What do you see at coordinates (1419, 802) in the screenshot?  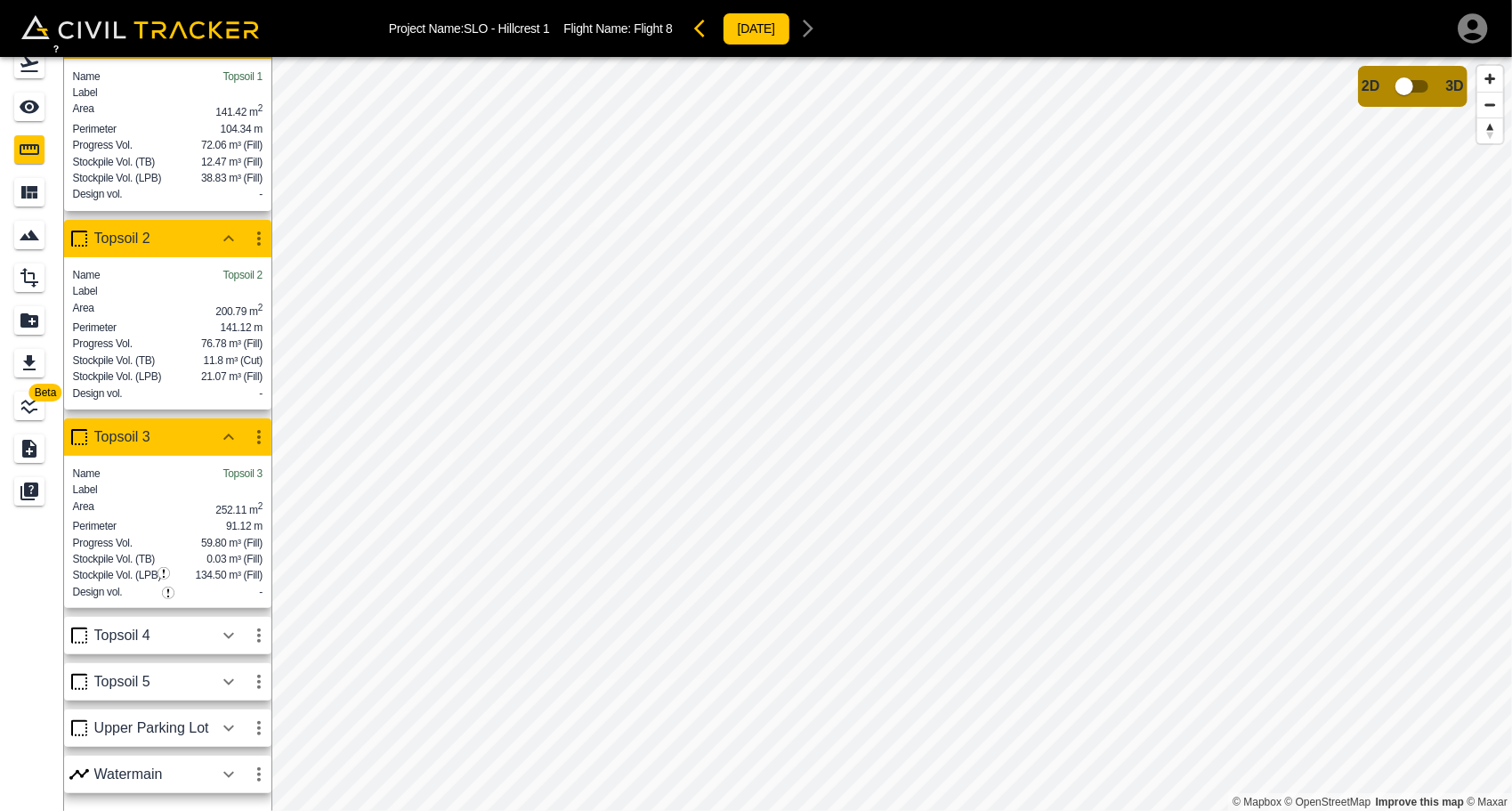 I see `a: Map feedback` at bounding box center [1419, 802].